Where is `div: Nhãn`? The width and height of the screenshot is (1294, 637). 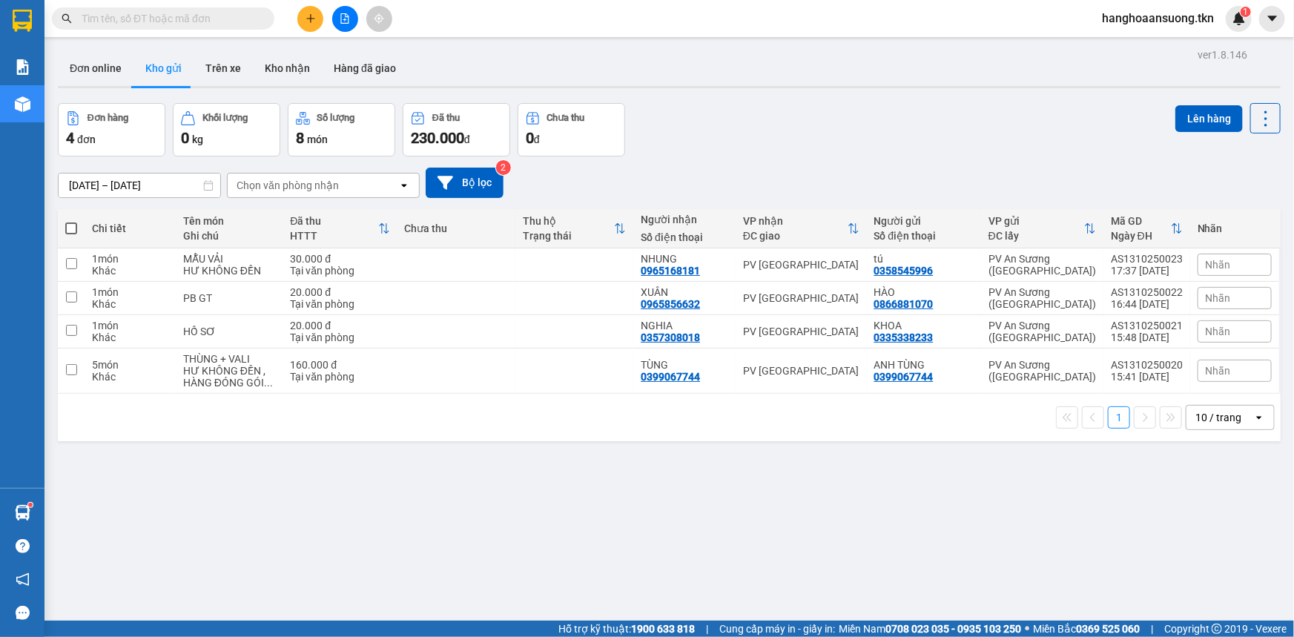 div: Nhãn is located at coordinates (1234, 228).